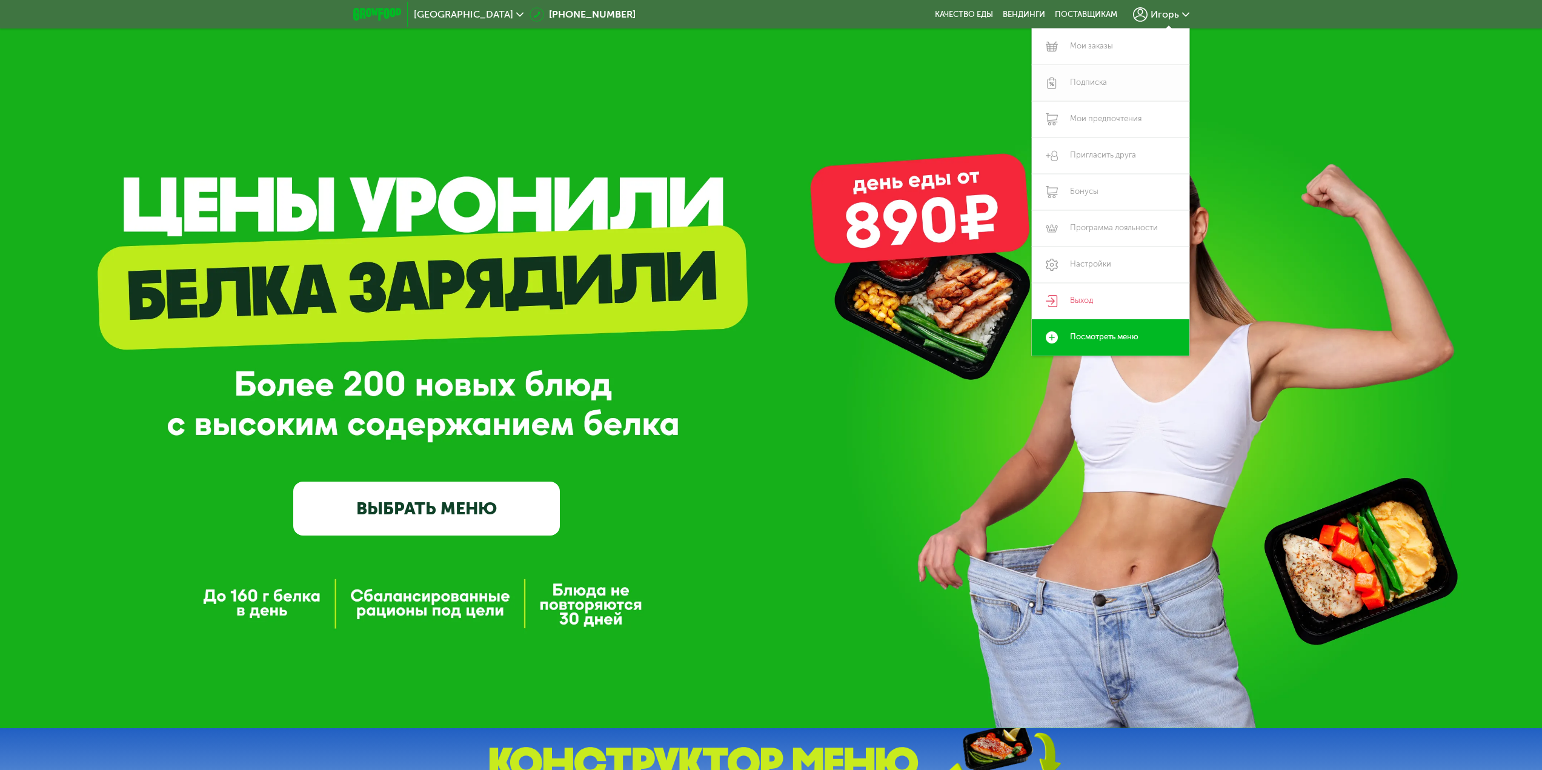  I want to click on a: Мои предпочтения, so click(1111, 119).